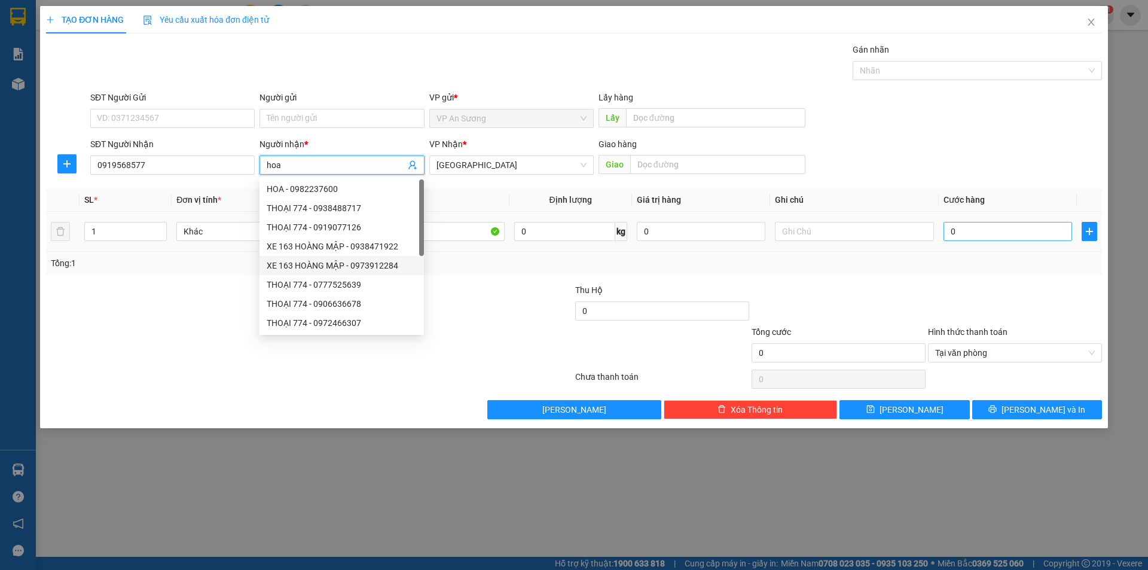 The height and width of the screenshot is (570, 1148). I want to click on span: Giao, so click(614, 164).